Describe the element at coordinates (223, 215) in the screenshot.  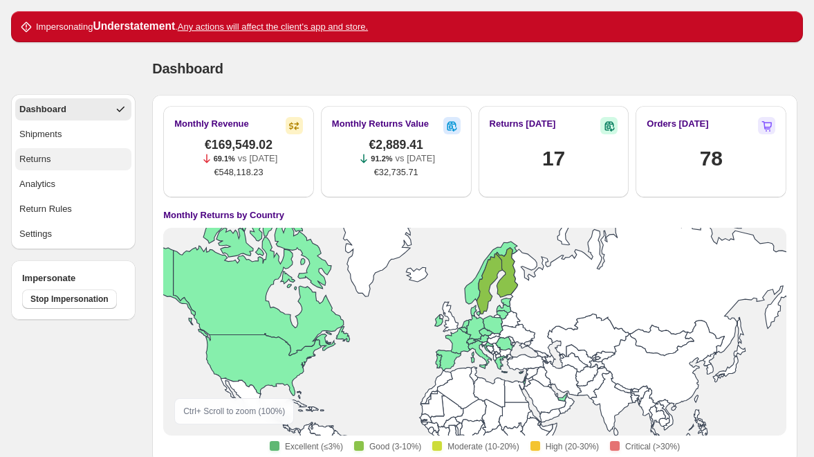
I see `h4: Monthly Returns by Country` at that location.